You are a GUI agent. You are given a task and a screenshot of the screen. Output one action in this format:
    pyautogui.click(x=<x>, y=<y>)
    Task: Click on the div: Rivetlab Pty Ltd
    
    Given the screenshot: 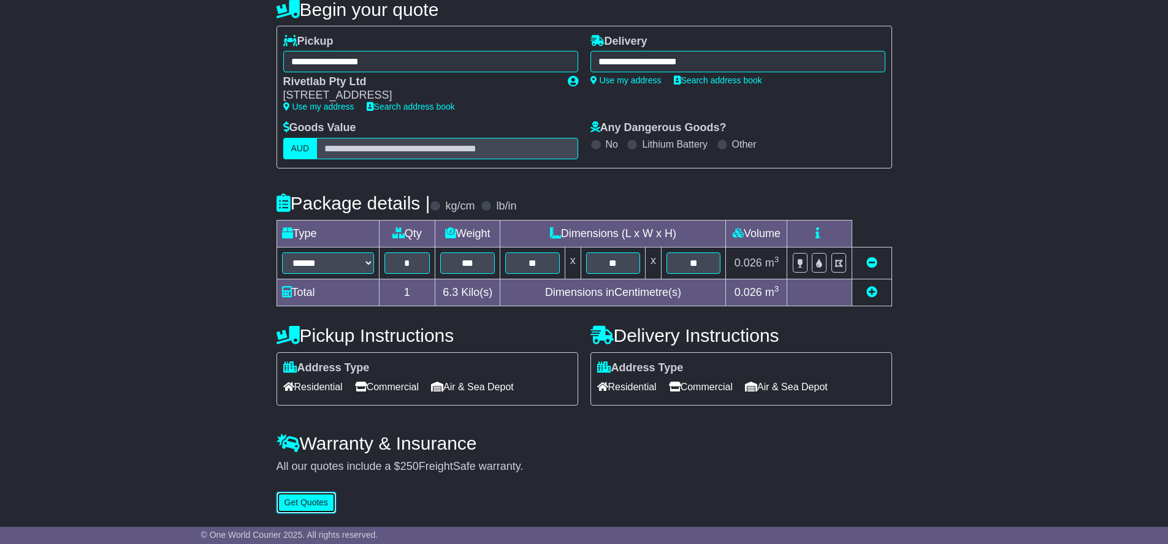 What is the action you would take?
    pyautogui.click(x=419, y=82)
    